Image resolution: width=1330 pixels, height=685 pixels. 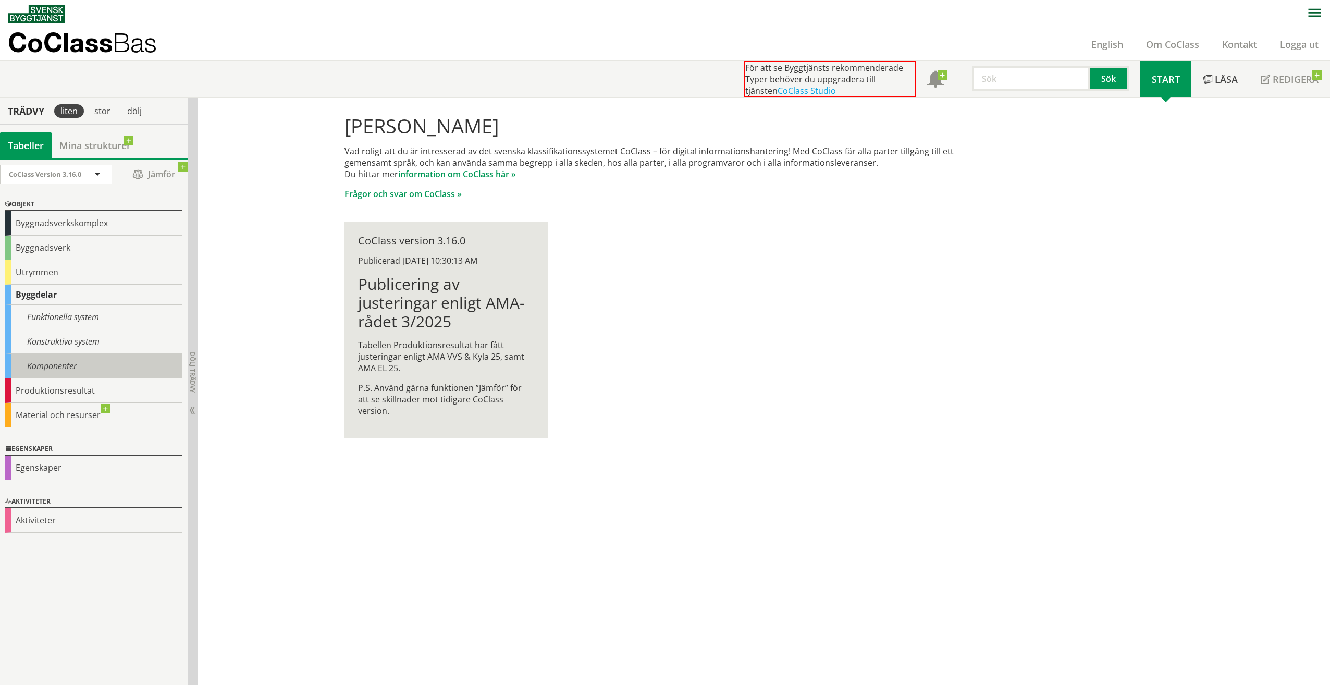 I want to click on div: För att se Byggtjänsts rekommenderade Typer behöver du uppgradera till tjänsten, so click(x=830, y=79).